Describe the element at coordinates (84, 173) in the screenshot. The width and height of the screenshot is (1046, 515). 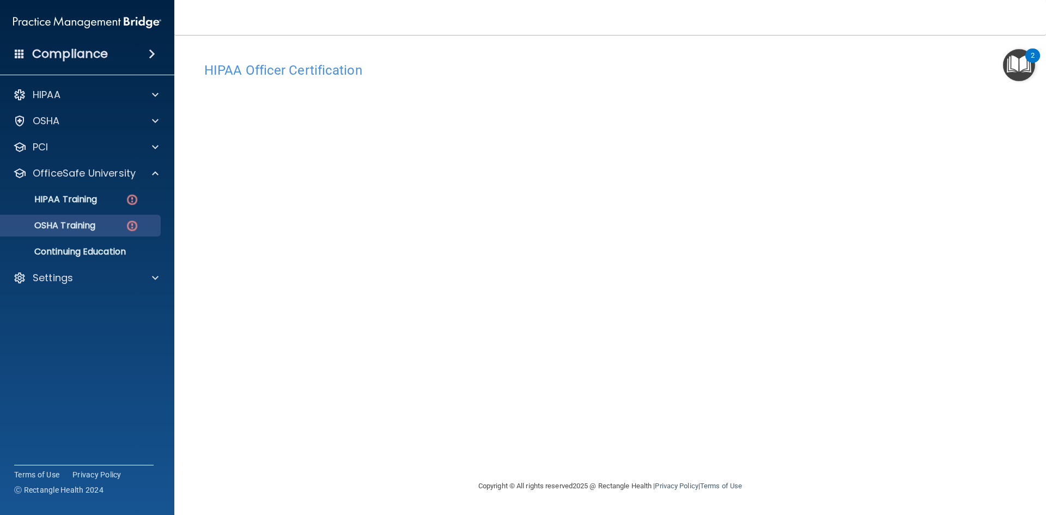
I see `p: OfficeSafe University` at that location.